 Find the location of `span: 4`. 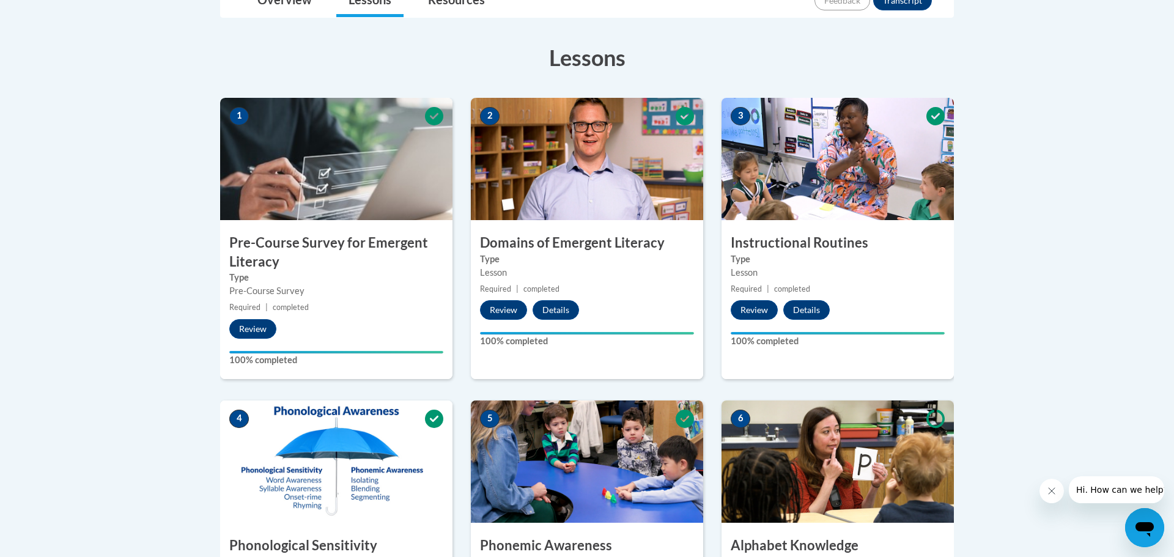

span: 4 is located at coordinates (239, 419).